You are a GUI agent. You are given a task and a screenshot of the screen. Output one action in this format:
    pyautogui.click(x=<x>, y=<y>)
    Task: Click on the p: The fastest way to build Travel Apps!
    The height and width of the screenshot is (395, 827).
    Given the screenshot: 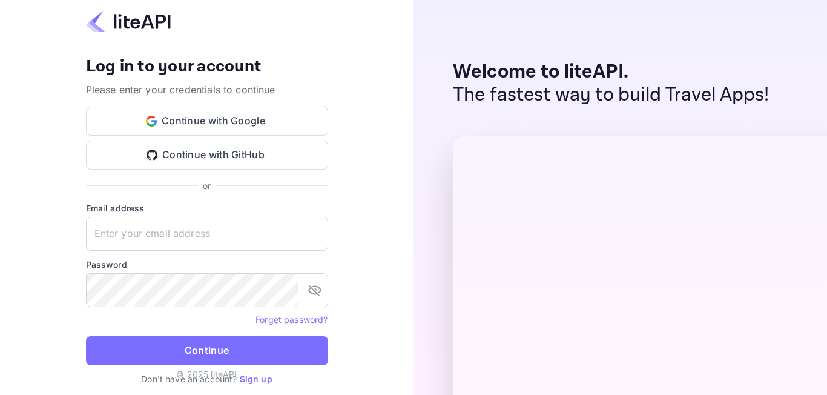 What is the action you would take?
    pyautogui.click(x=611, y=95)
    